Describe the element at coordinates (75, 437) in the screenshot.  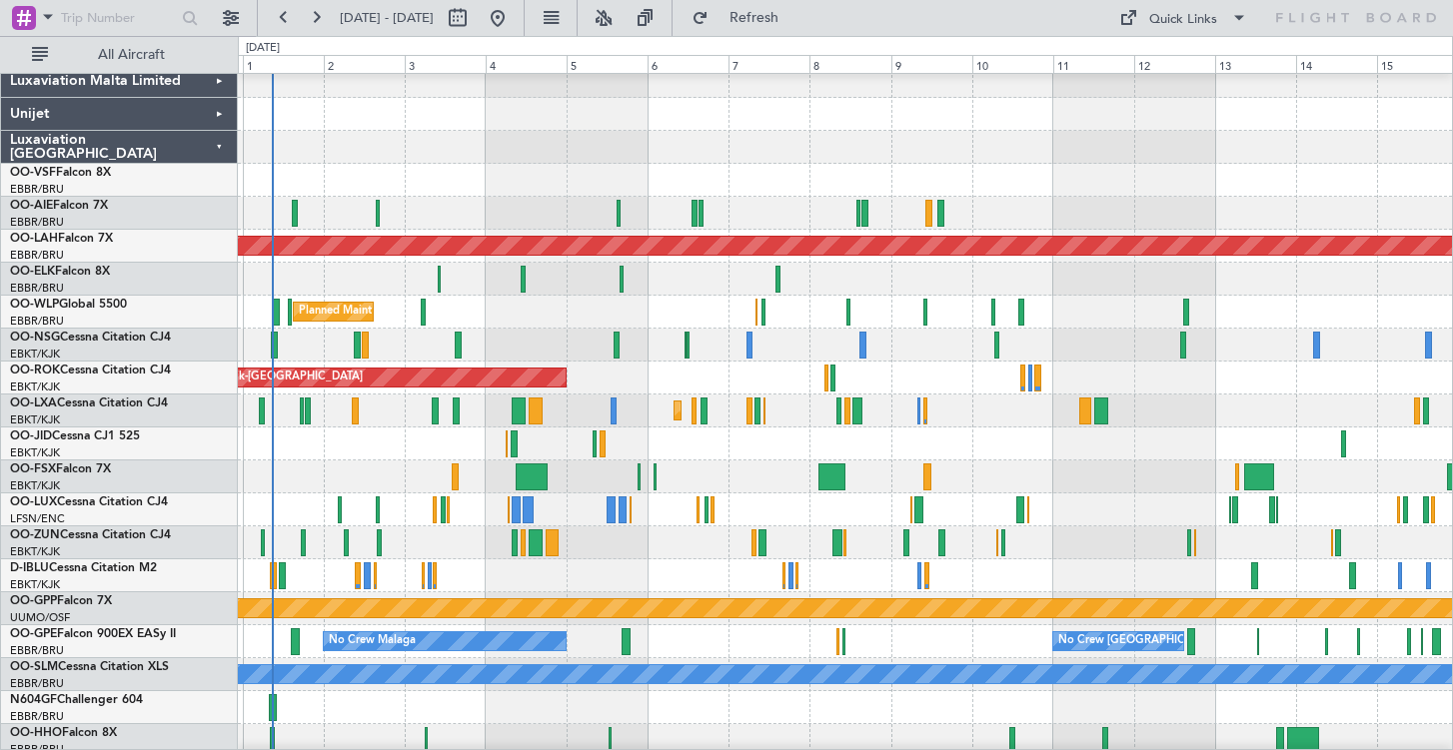
I see `a: OO-JIDCessna CJ1 525` at that location.